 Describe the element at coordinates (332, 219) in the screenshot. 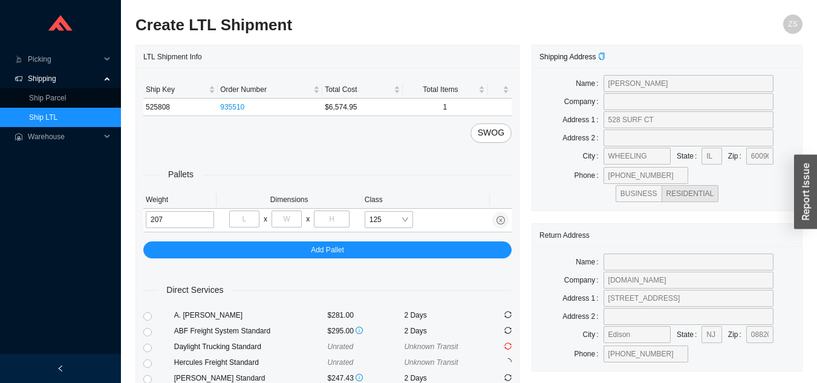

I see `input: H` at that location.